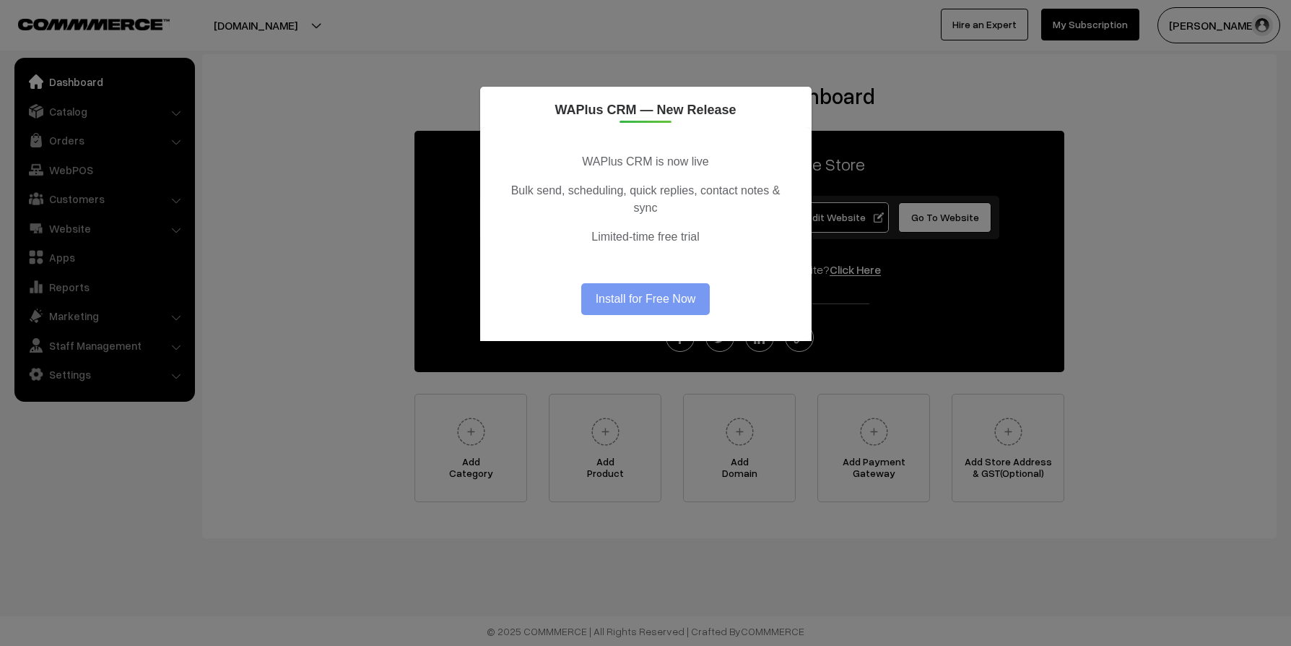 This screenshot has height=646, width=1291. I want to click on span: WAPlus CRM — New Release, so click(645, 110).